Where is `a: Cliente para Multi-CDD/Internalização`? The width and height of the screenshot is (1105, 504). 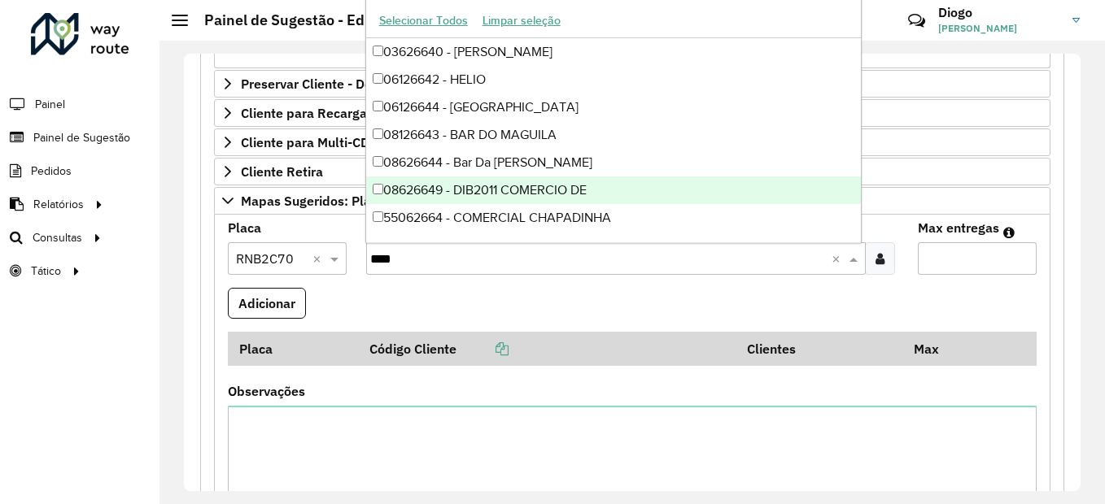
a: Cliente para Multi-CDD/Internalização is located at coordinates (632, 142).